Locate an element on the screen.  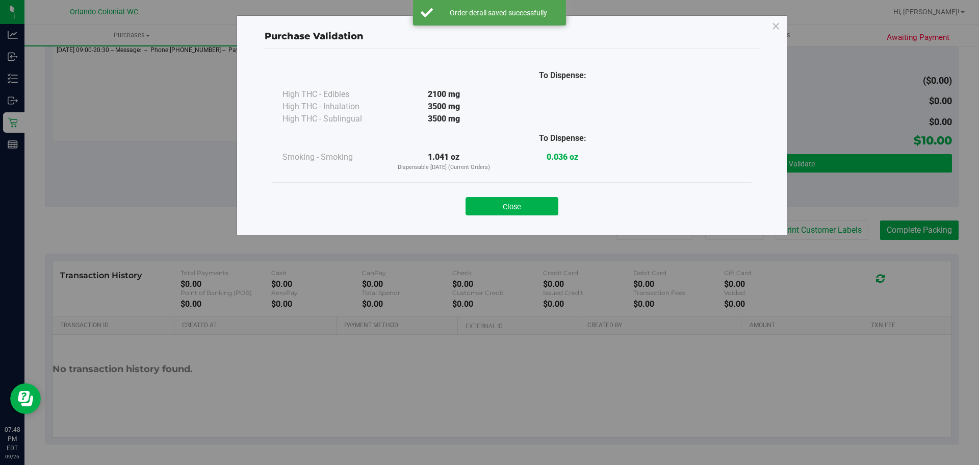
div: High THC - Edibles is located at coordinates (334, 94).